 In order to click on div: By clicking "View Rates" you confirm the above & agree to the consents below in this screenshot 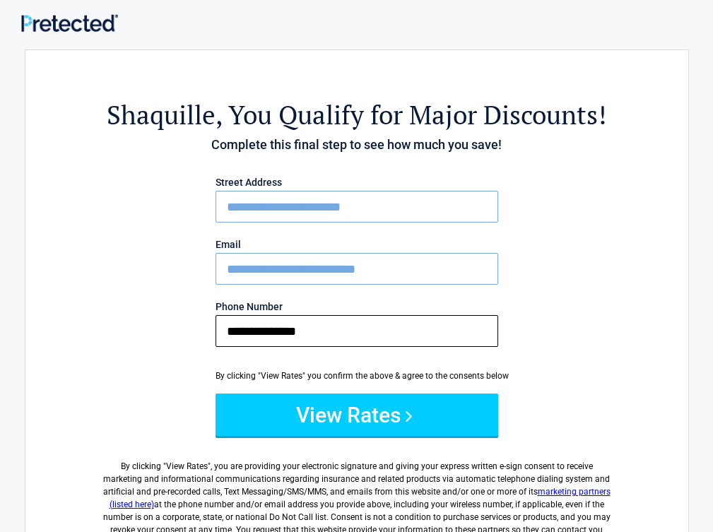, I will do `click(357, 376)`.